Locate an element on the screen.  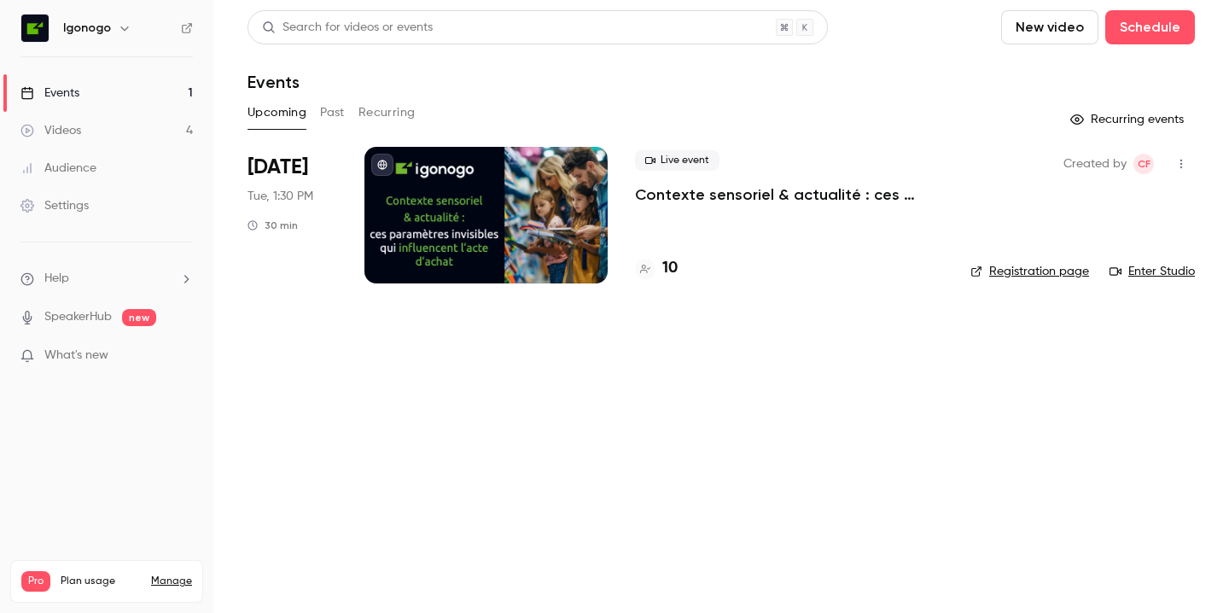
a: SpeakerHub is located at coordinates (78, 317).